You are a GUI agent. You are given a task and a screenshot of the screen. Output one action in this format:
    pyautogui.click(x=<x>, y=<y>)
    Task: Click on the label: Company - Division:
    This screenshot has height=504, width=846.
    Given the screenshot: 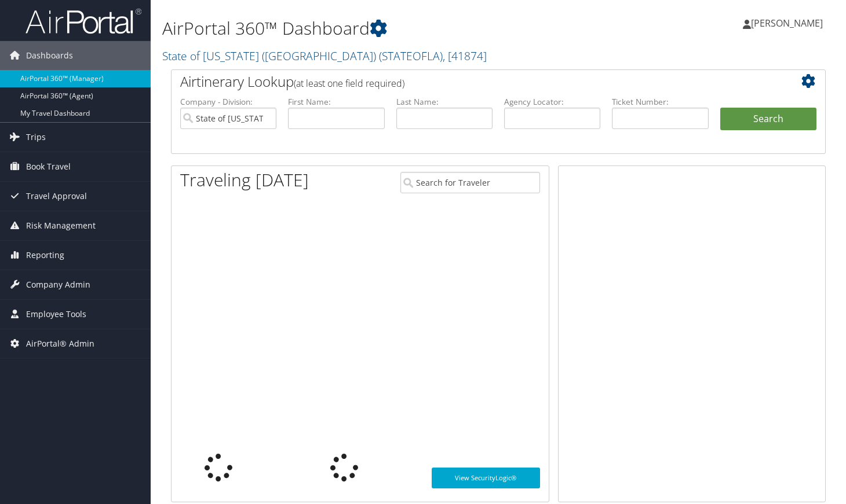 What is the action you would take?
    pyautogui.click(x=228, y=102)
    